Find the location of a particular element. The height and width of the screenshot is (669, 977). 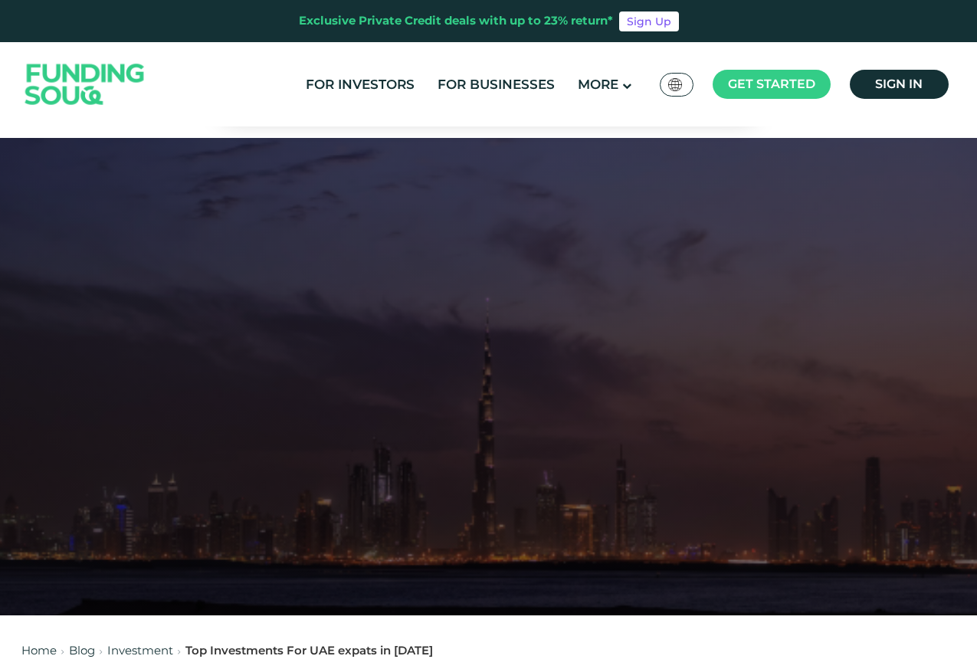

a: Sign Up is located at coordinates (649, 21).